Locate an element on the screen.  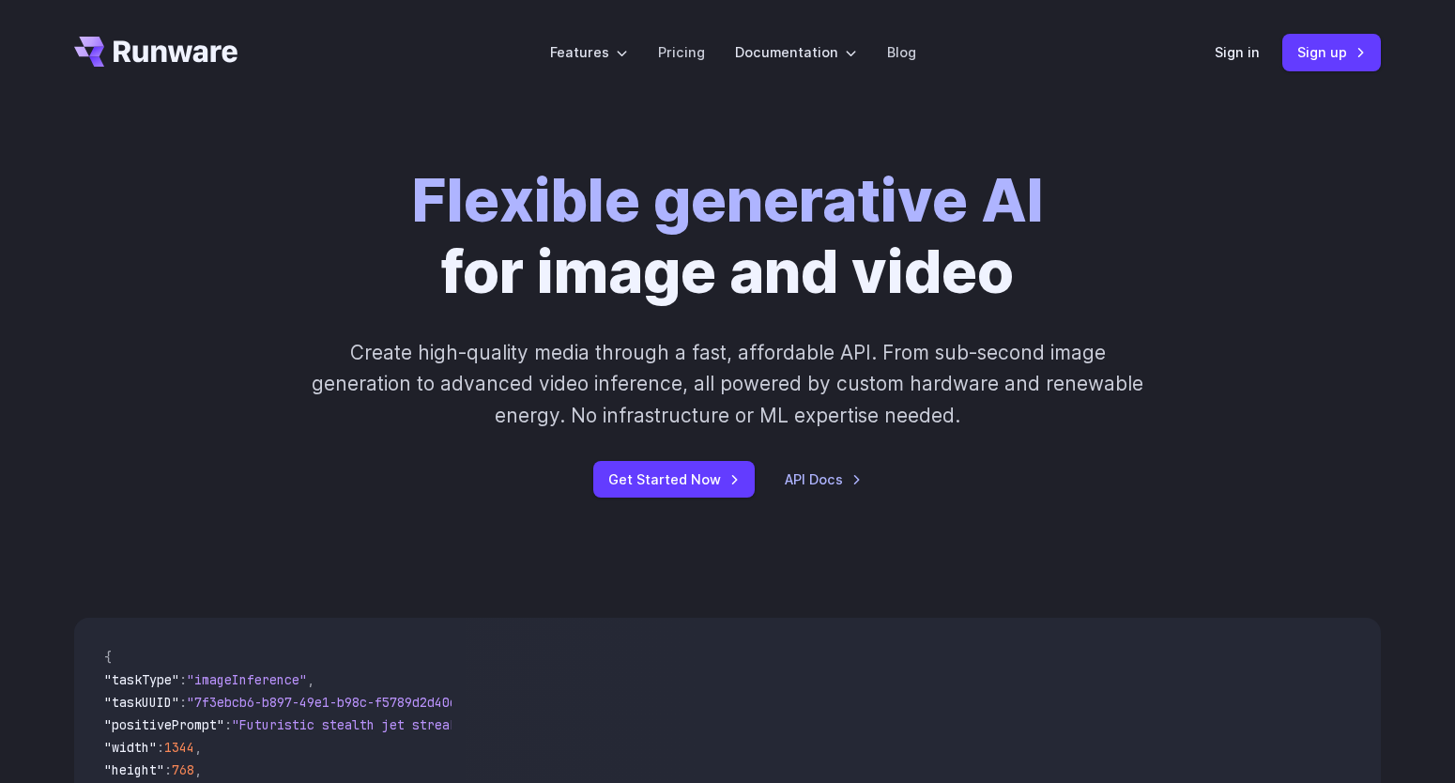
span: 1344 is located at coordinates (179, 747).